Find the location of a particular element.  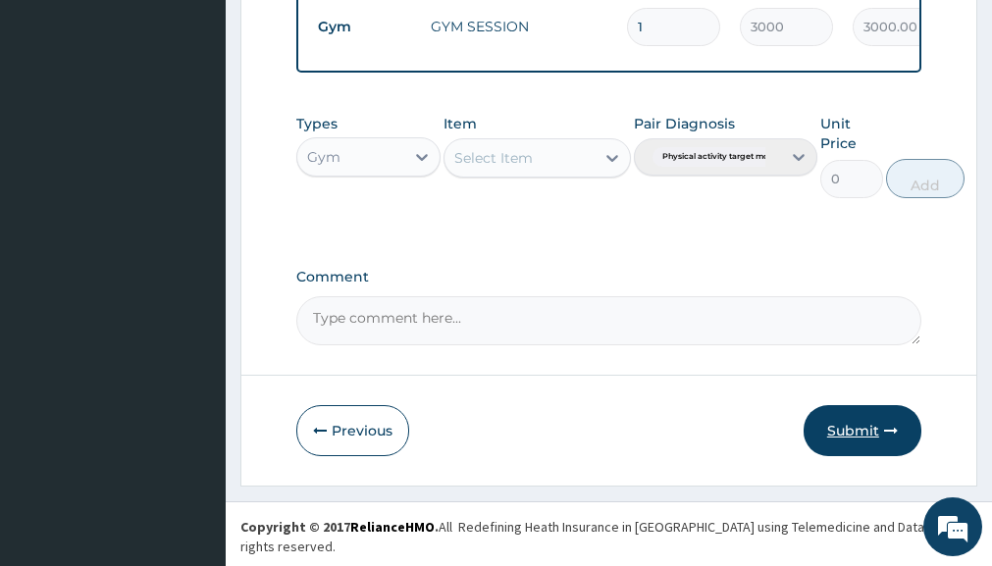

img: d_794563401_company_1708531726252_794563401 is located at coordinates (58, 123).